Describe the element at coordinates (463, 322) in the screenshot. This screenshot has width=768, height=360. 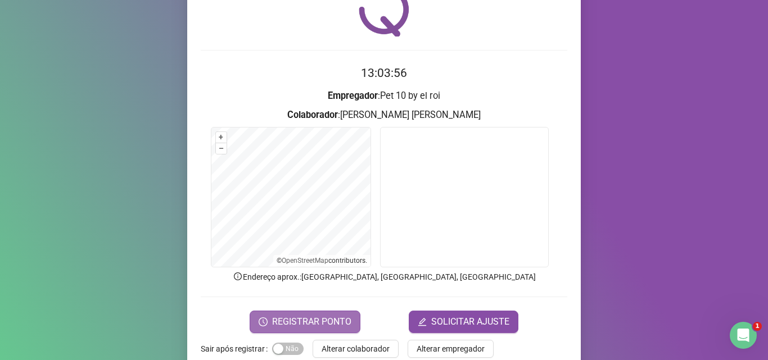
I see `button: editSOLICITAR AJUSTE` at that location.